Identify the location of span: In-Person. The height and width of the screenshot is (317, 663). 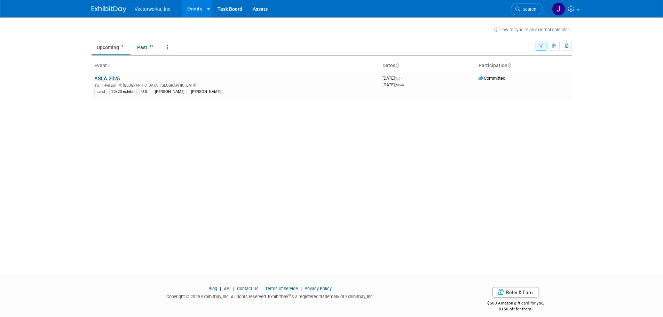
(109, 85).